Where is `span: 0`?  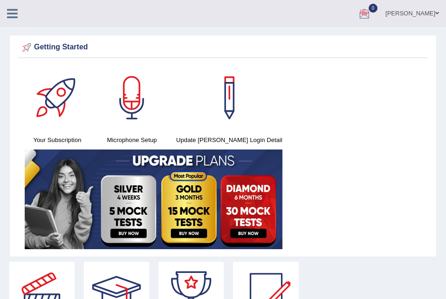 span: 0 is located at coordinates (373, 8).